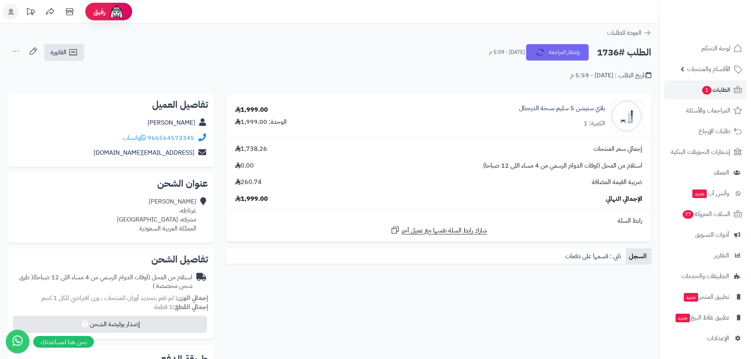  Describe the element at coordinates (111, 184) in the screenshot. I see `h2: عنوان الشحن` at that location.